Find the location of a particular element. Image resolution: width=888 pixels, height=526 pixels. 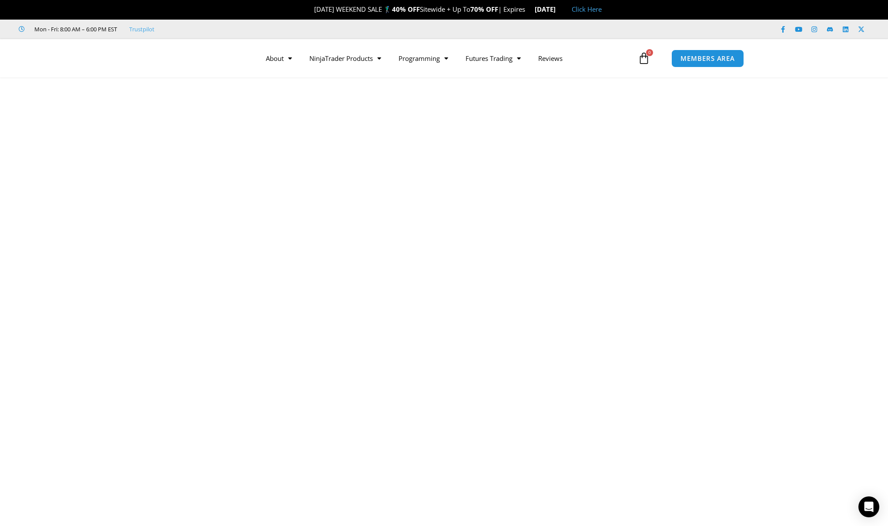

a: Programming is located at coordinates (423, 58).